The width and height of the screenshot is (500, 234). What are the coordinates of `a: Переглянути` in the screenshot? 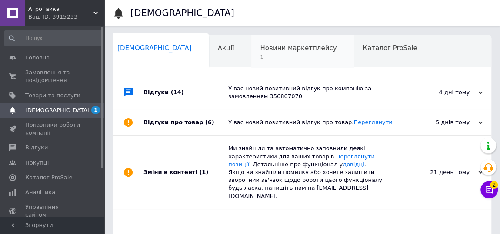 It's located at (372, 122).